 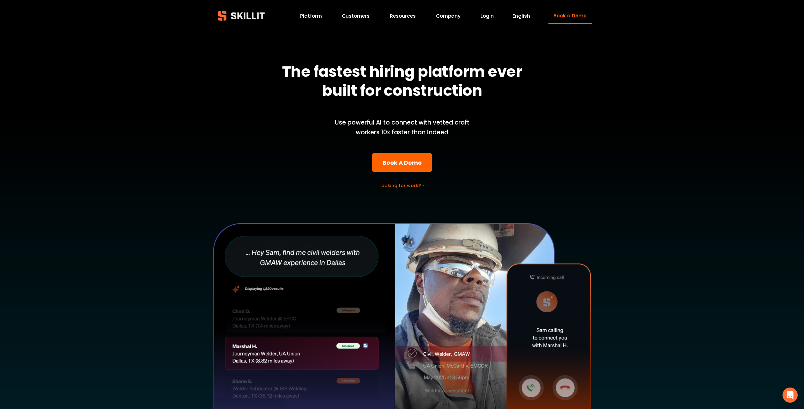 What do you see at coordinates (404, 81) in the screenshot?
I see `strong: The fastest hiring platform ever built for construction` at bounding box center [404, 81].